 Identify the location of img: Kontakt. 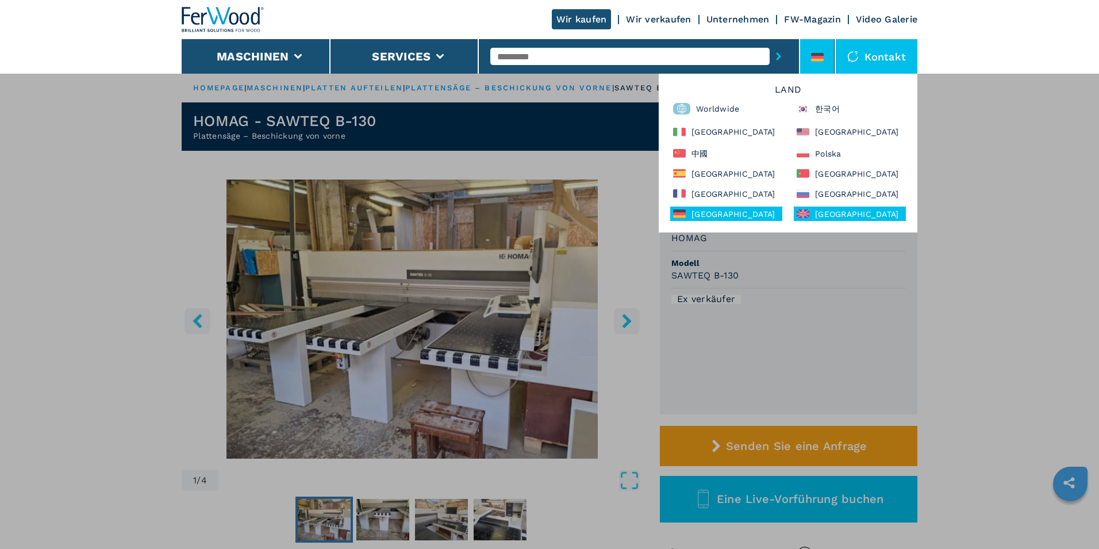
(853, 56).